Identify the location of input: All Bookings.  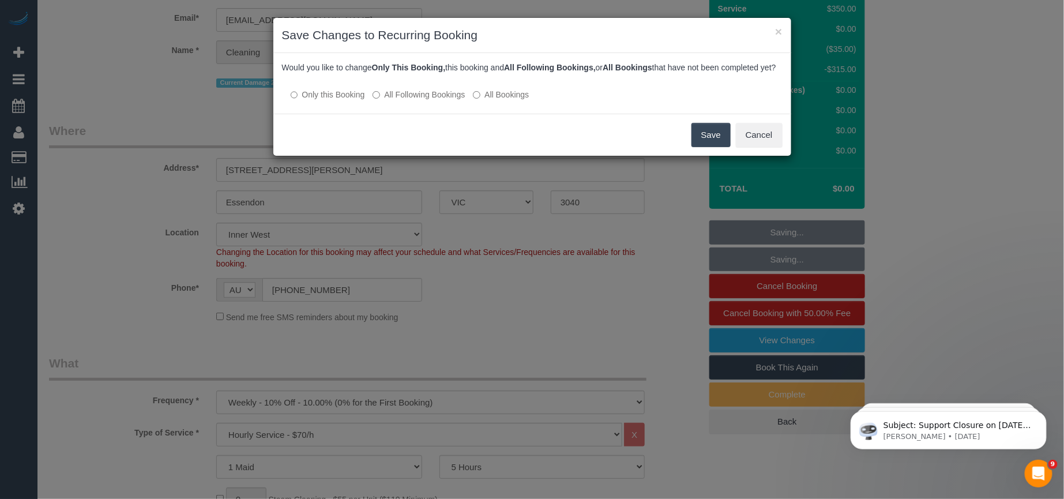
(476, 95).